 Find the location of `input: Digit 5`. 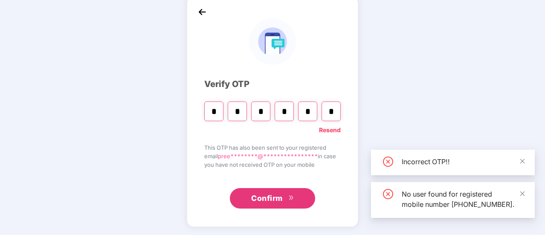

input: Digit 5 is located at coordinates (307, 111).